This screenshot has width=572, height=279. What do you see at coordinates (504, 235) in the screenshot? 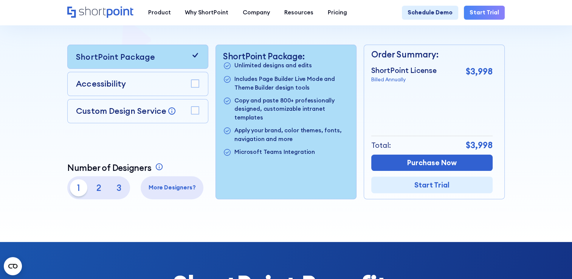
I see `div: Chat Widget` at bounding box center [504, 235].